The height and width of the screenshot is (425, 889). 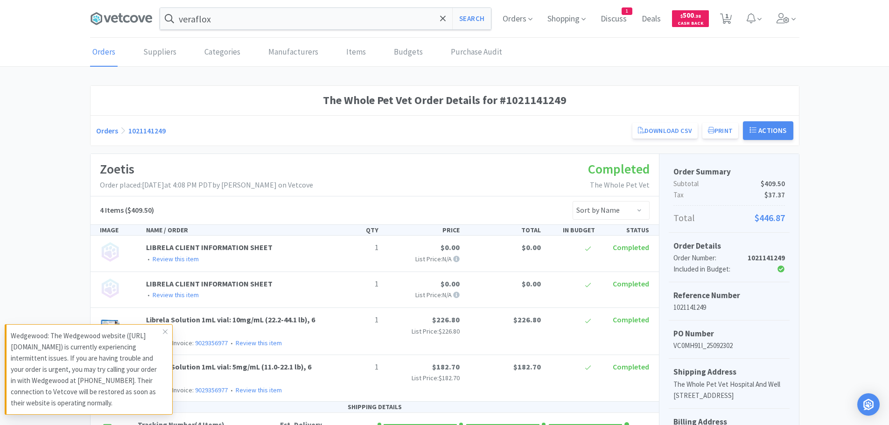 What do you see at coordinates (729, 295) in the screenshot?
I see `h5: Reference Number` at bounding box center [729, 295].